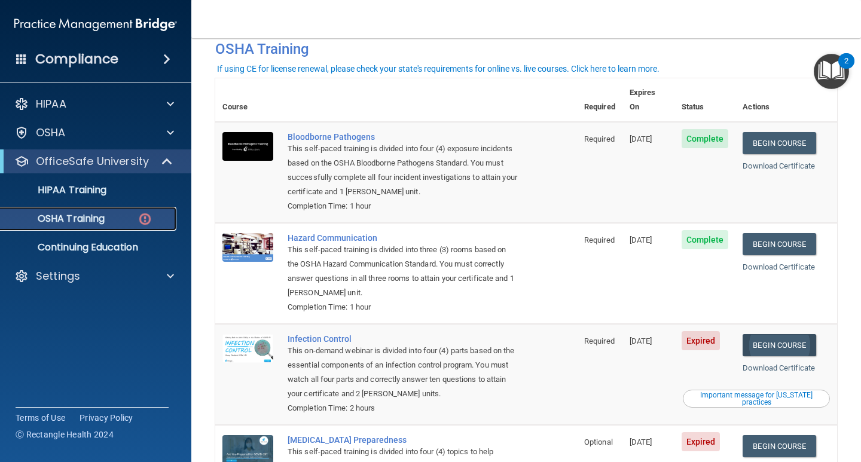  I want to click on div: If using CE for license renewal, please check your state's requirements for online vs. live cours..., so click(438, 69).